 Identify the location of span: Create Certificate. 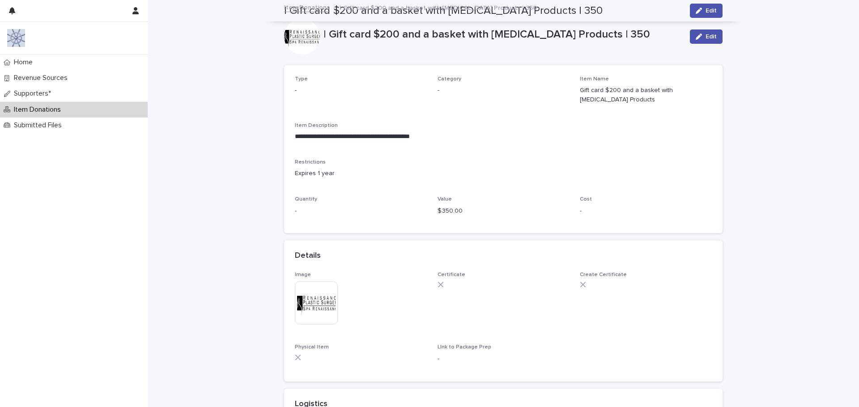
(603, 275).